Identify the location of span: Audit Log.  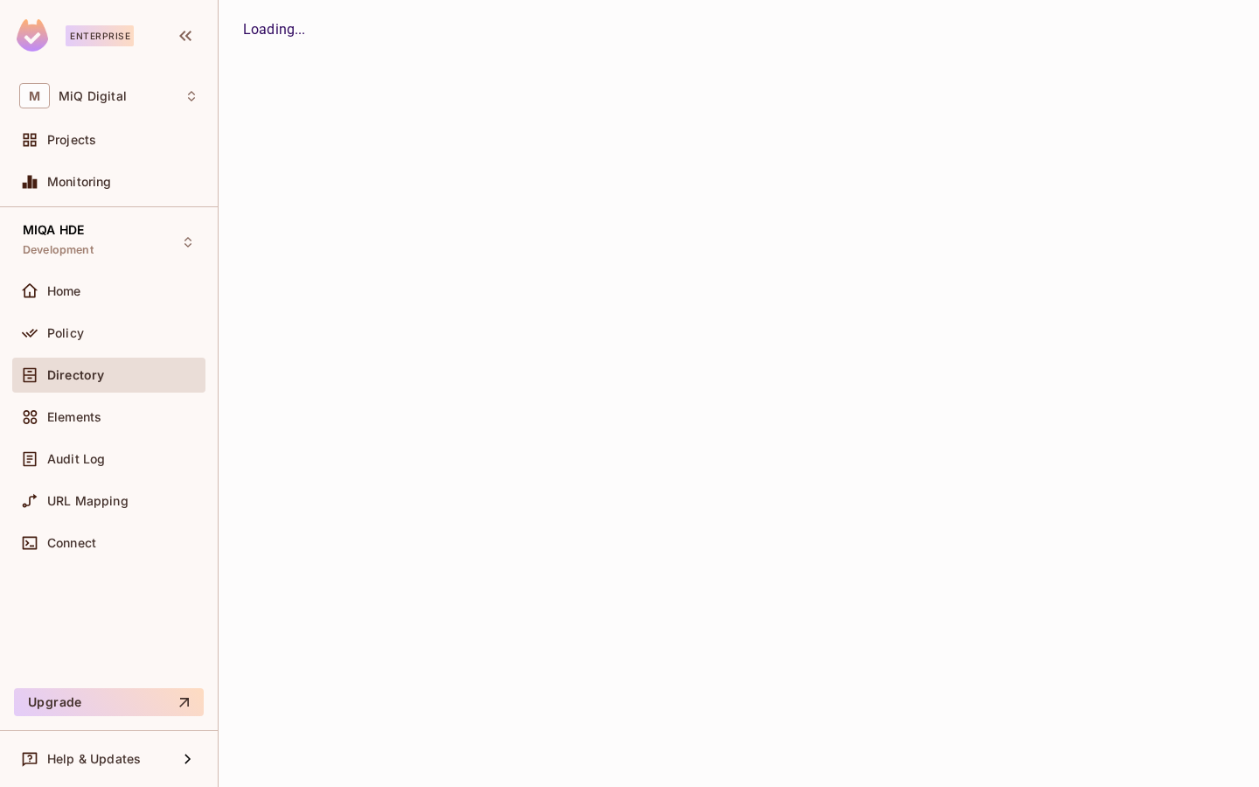
(76, 459).